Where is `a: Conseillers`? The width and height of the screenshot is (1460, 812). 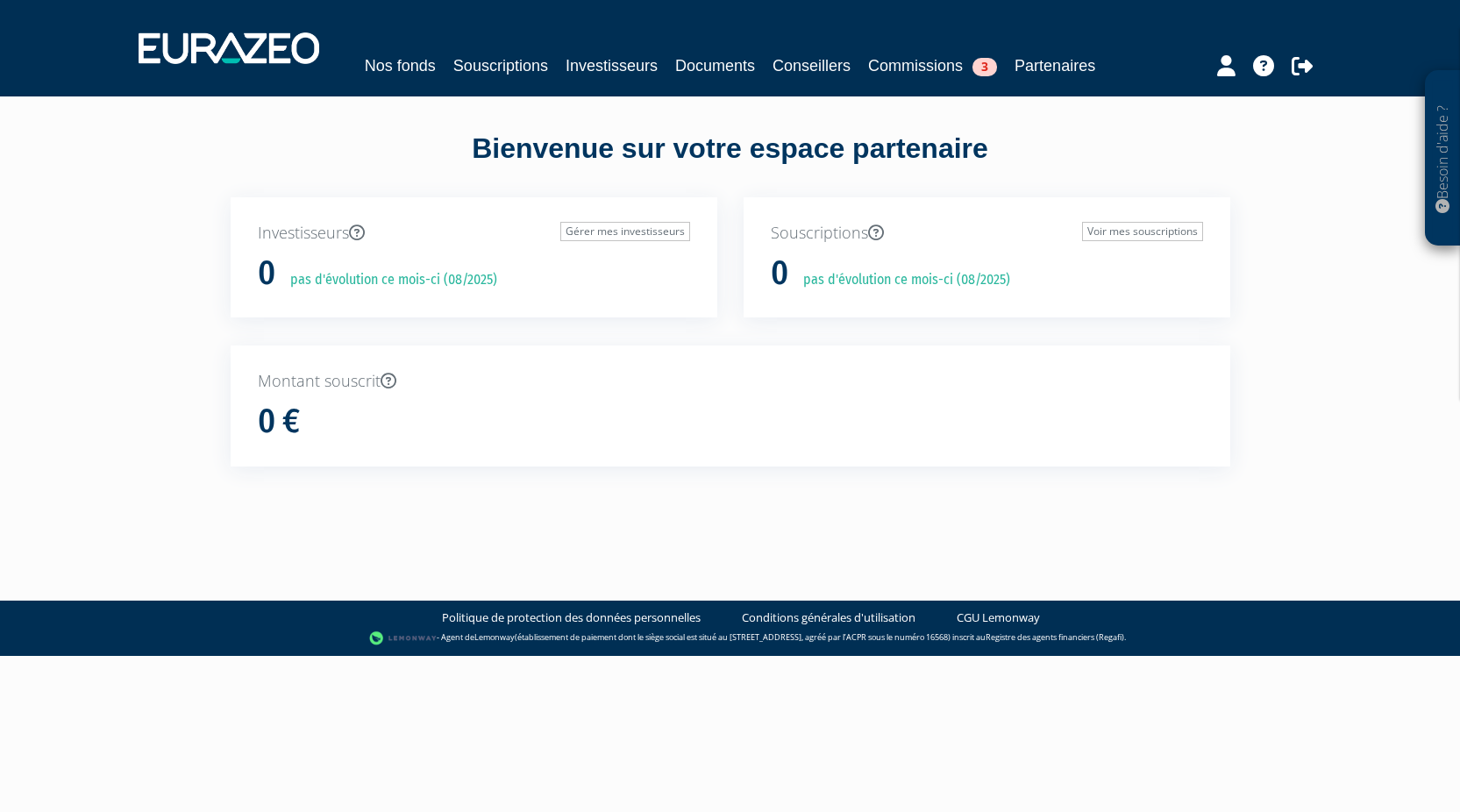
a: Conseillers is located at coordinates (811, 65).